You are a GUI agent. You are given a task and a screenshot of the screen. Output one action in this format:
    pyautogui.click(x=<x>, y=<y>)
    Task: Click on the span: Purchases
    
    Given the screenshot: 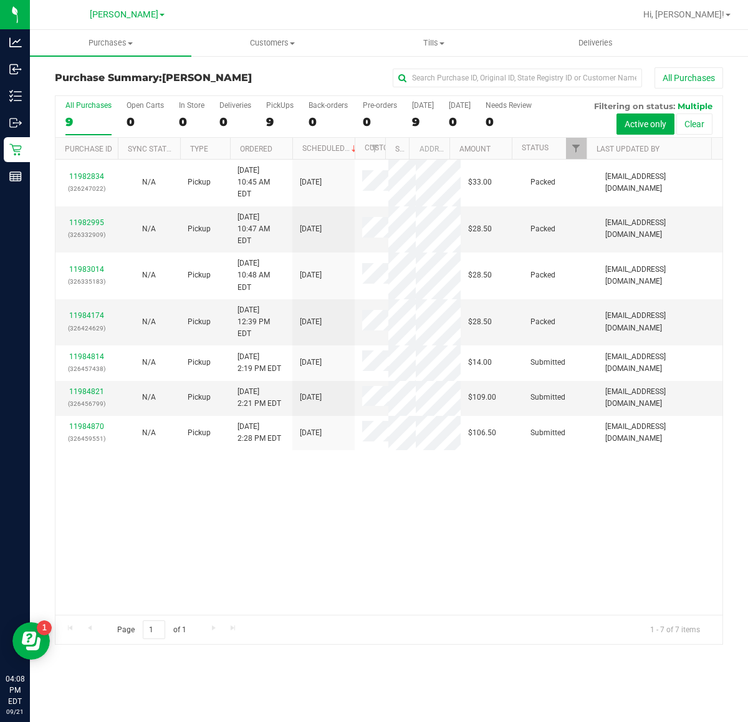 What is the action you would take?
    pyautogui.click(x=110, y=43)
    